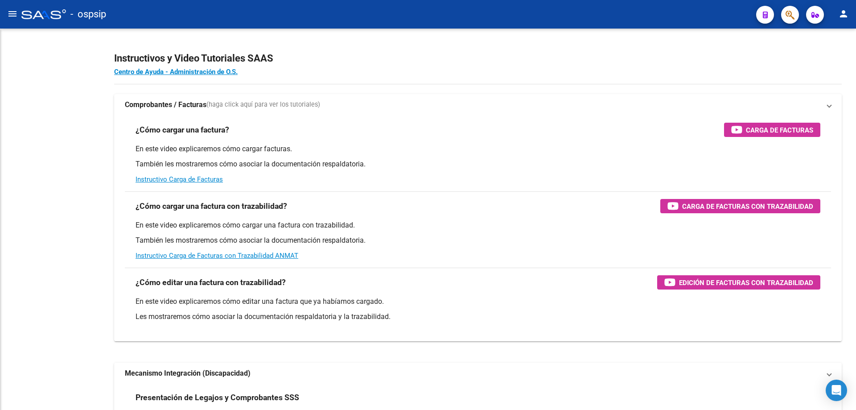 Image resolution: width=856 pixels, height=410 pixels. Describe the element at coordinates (217, 255) in the screenshot. I see `a: Instructivo Carga de Facturas con Trazabilidad ANMAT` at that location.